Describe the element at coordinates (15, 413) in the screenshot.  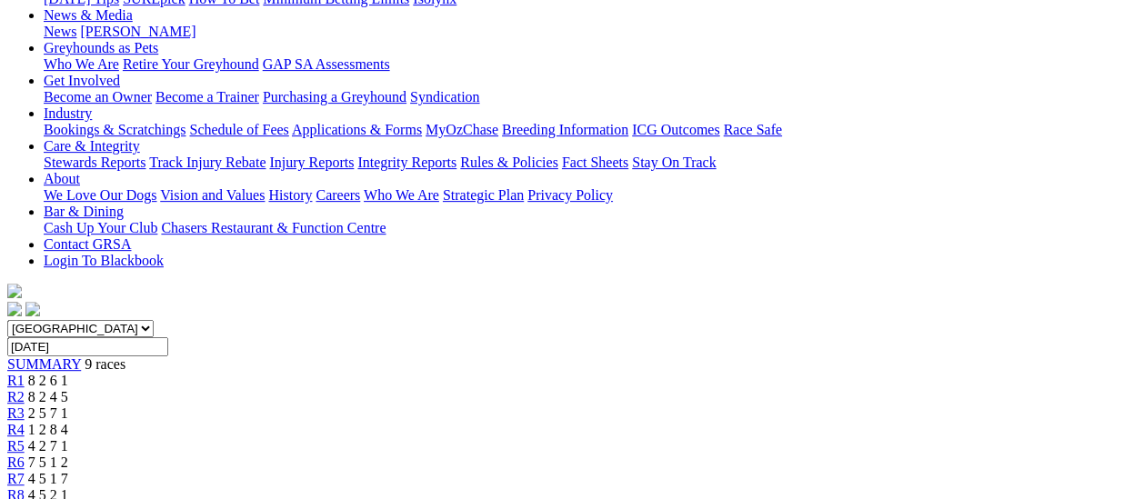
I see `a: R3` at that location.